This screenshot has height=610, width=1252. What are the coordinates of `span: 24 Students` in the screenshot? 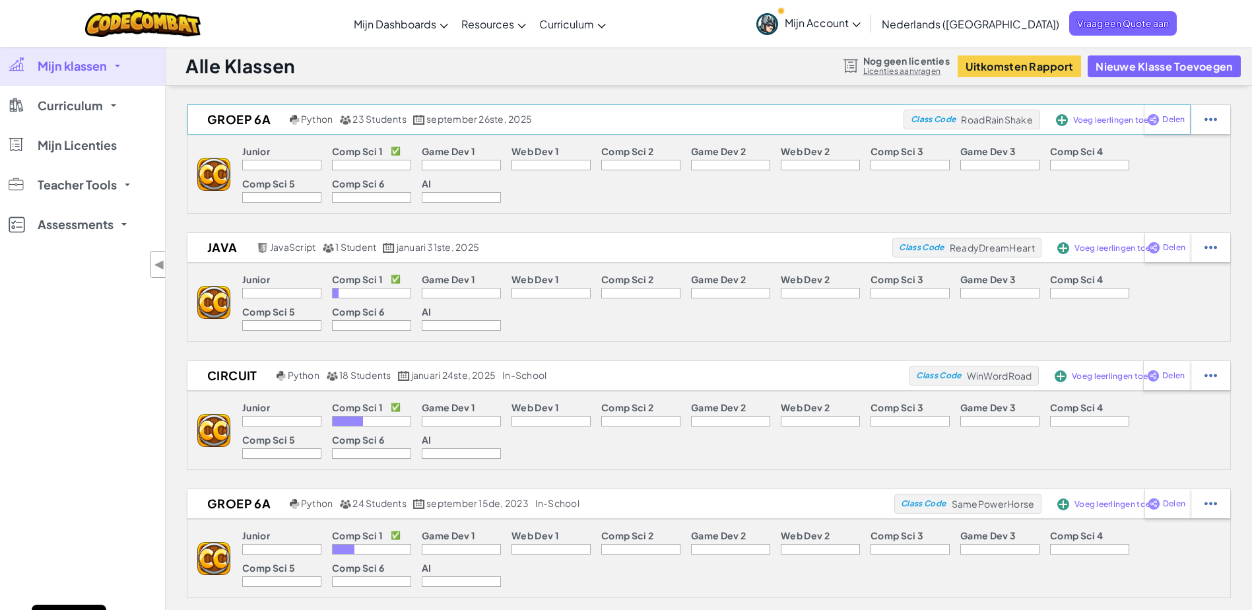 It's located at (379, 503).